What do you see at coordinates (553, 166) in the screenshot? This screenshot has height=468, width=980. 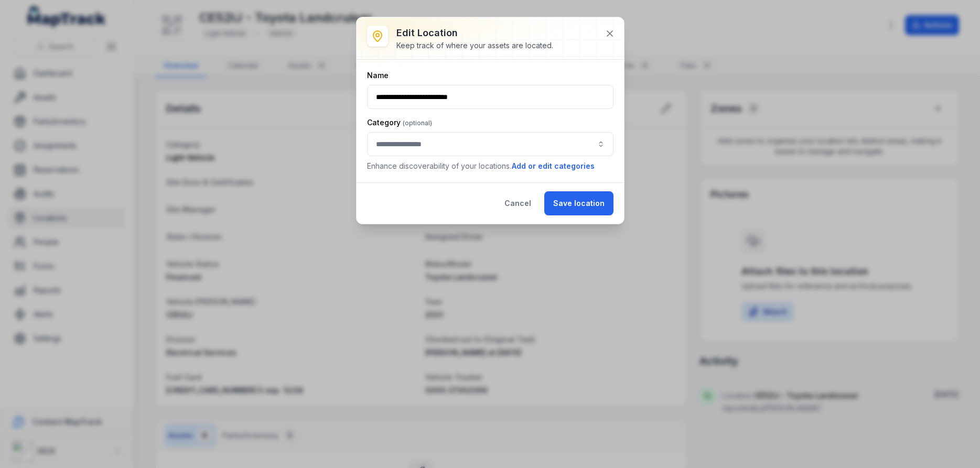 I see `button: Add or edit categories` at bounding box center [553, 166].